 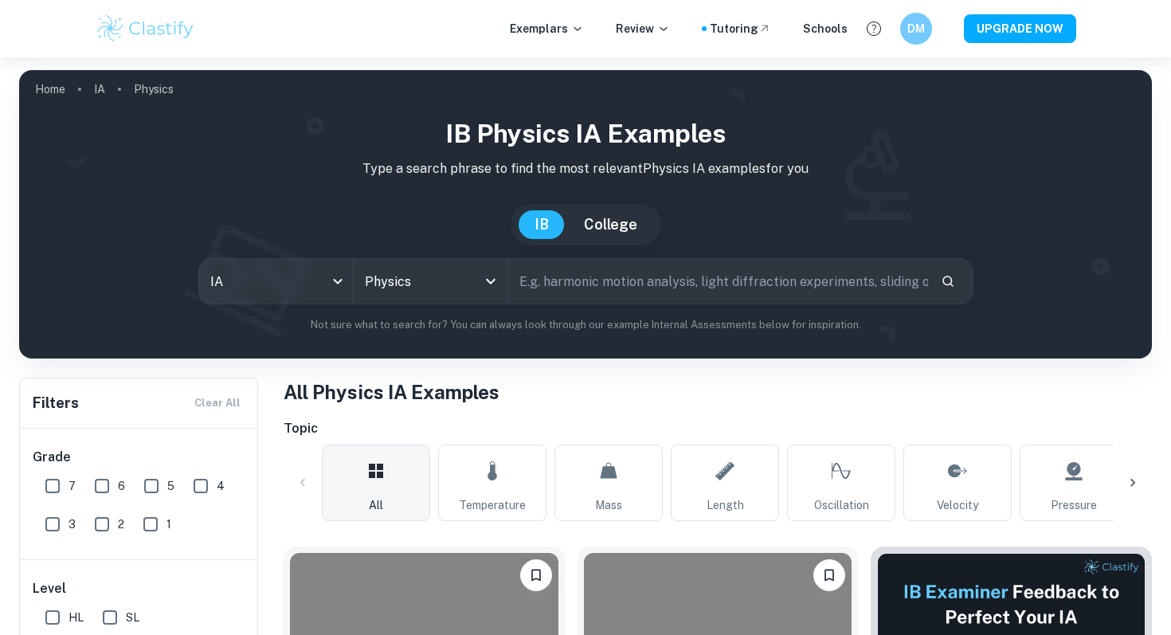 What do you see at coordinates (825, 29) in the screenshot?
I see `div: Schools` at bounding box center [825, 29].